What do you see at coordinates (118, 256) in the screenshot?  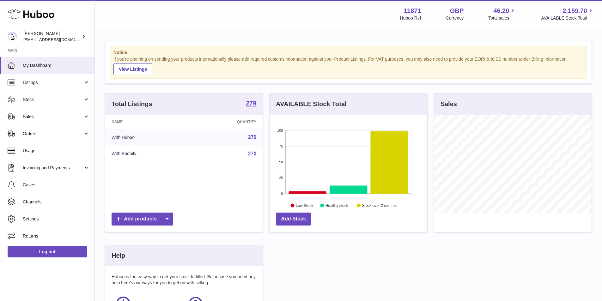 I see `h3: Help` at bounding box center [118, 256].